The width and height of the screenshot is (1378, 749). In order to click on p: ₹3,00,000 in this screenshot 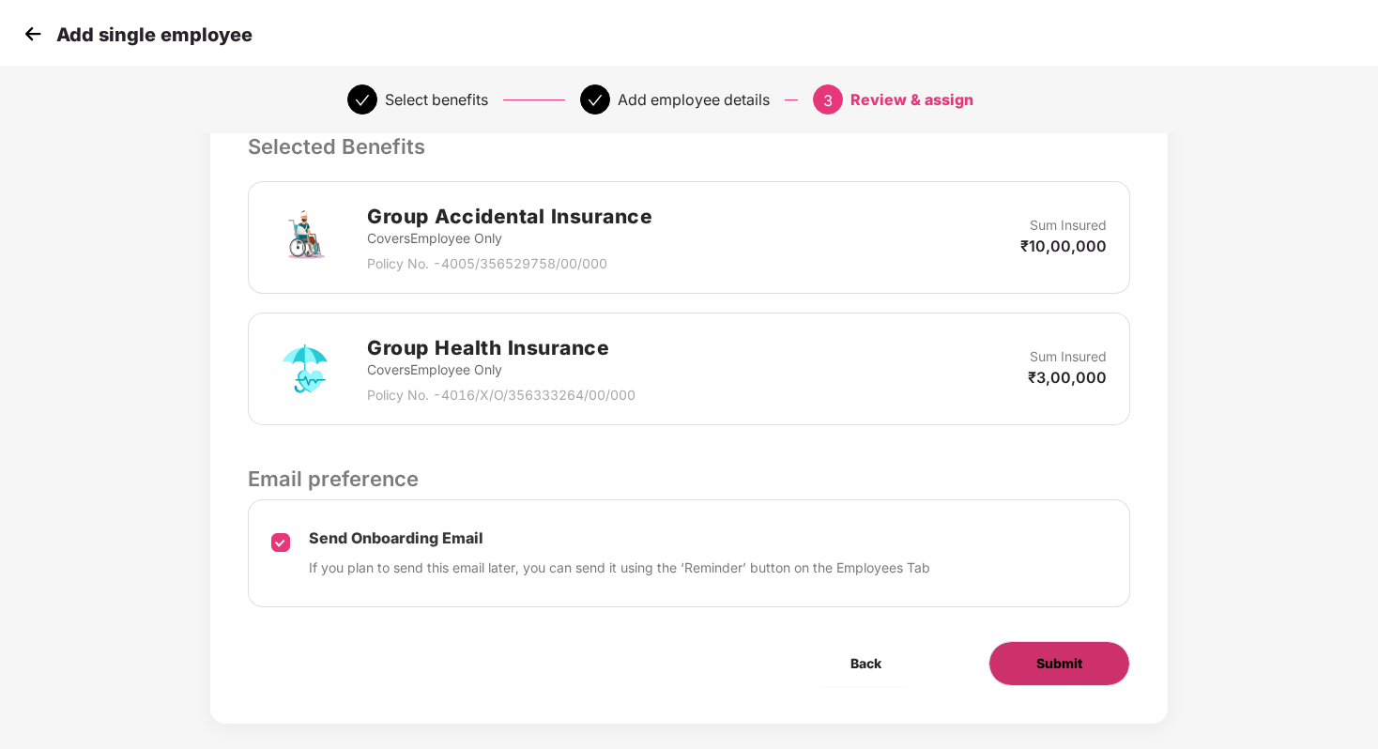, I will do `click(1067, 377)`.